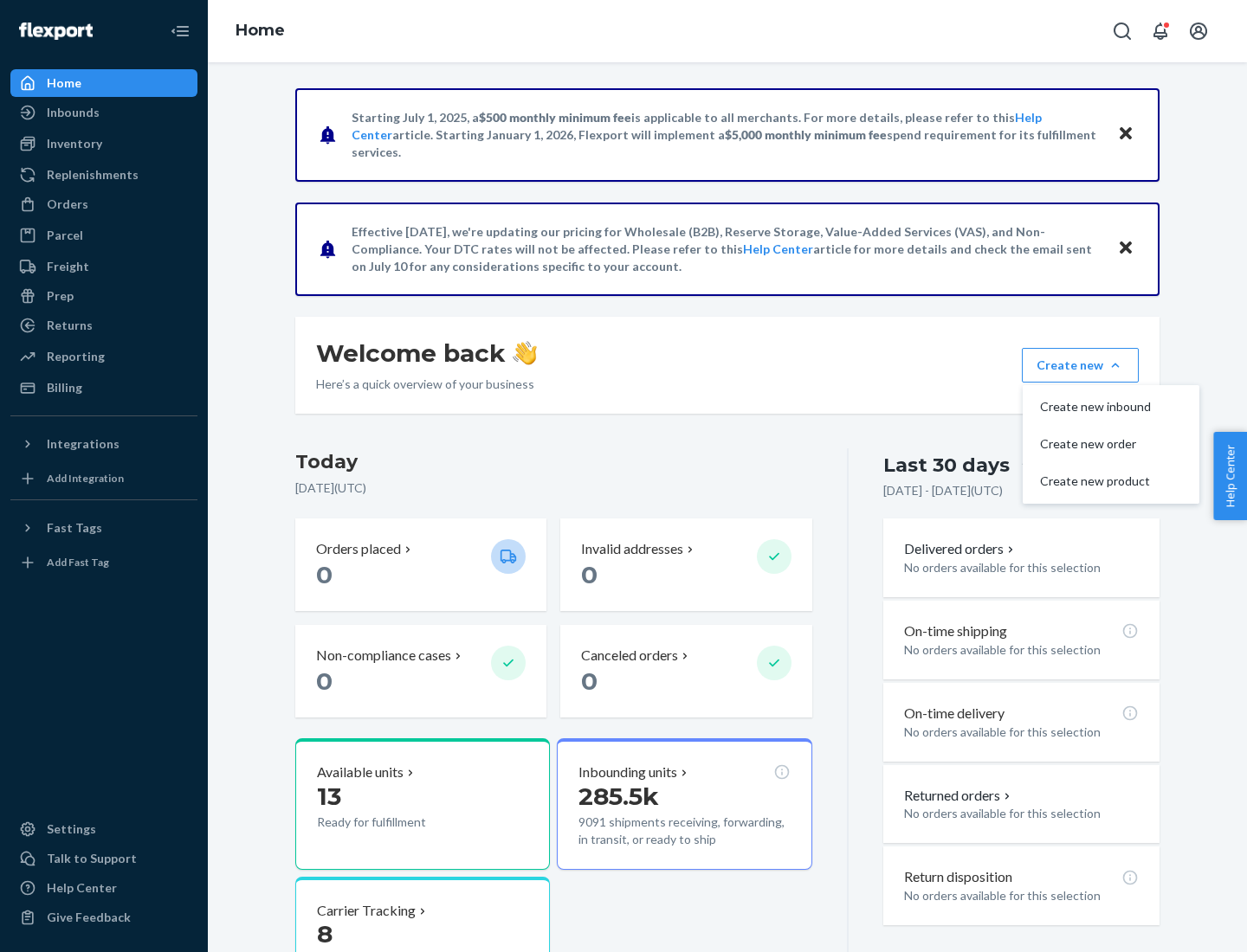  Describe the element at coordinates (554, 462) in the screenshot. I see `h3: Today` at that location.